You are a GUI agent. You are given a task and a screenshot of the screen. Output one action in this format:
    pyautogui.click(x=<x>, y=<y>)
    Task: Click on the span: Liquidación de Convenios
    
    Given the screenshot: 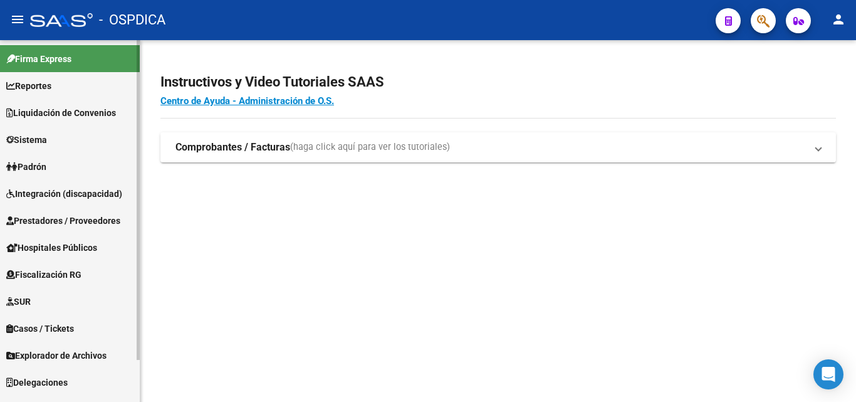 What is the action you would take?
    pyautogui.click(x=61, y=113)
    